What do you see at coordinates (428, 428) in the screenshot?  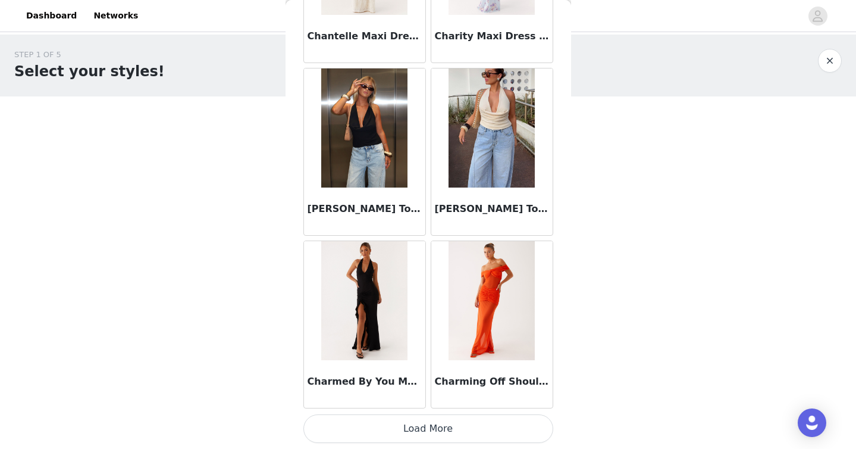 I see `button: Load More` at bounding box center [428, 428].